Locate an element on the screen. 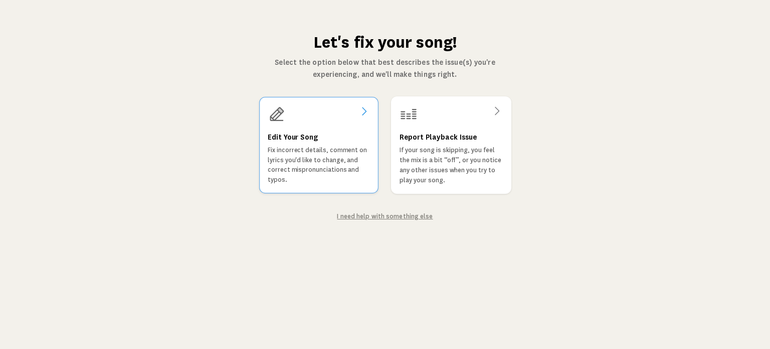 The height and width of the screenshot is (349, 770). a: Edit Your SongFix incorrect details, comment on lyrics you'd like to change, and correct mispronu... is located at coordinates (319, 145).